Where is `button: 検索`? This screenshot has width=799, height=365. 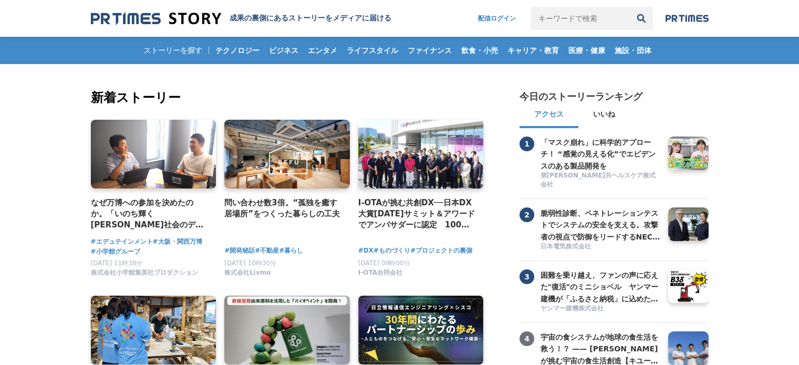
button: 検索 is located at coordinates (641, 18).